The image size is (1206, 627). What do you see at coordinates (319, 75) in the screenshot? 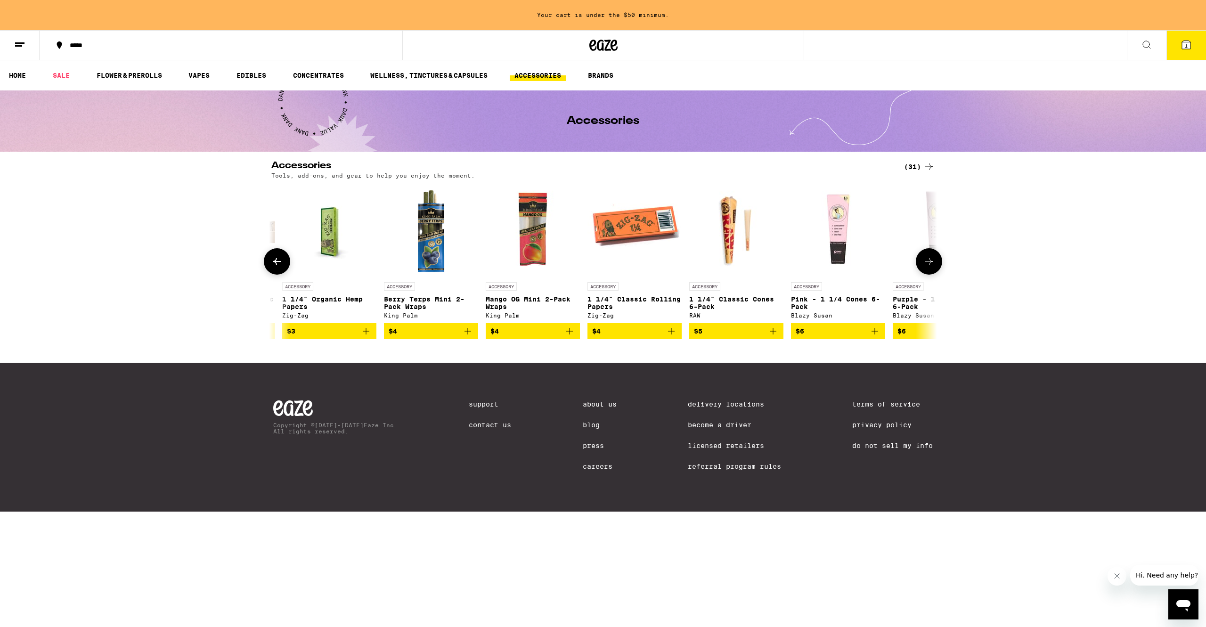
I see `a: CONCENTRATES` at bounding box center [319, 75].